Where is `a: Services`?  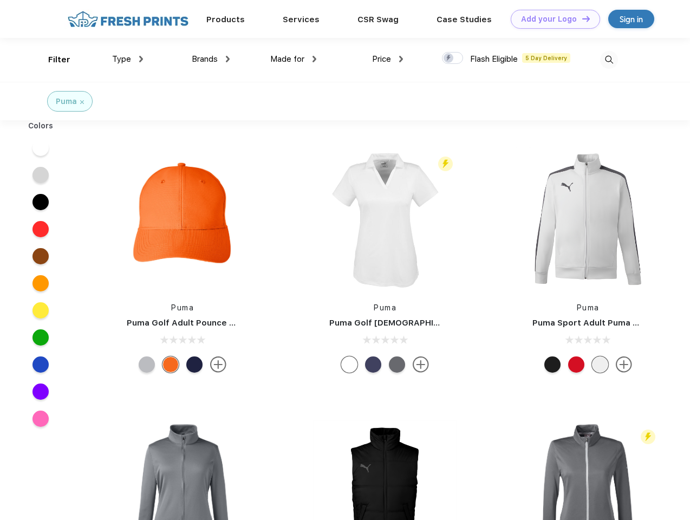
a: Services is located at coordinates (301, 20).